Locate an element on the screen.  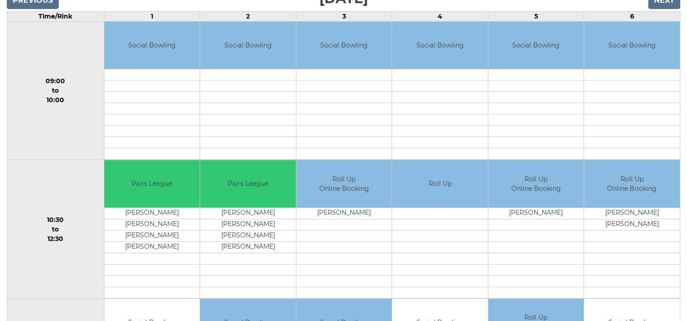
td: 4 is located at coordinates (440, 16).